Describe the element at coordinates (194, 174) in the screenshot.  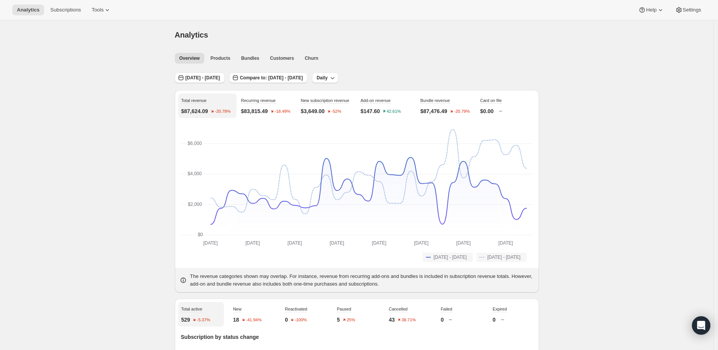
I see `text: $4,000` at that location.